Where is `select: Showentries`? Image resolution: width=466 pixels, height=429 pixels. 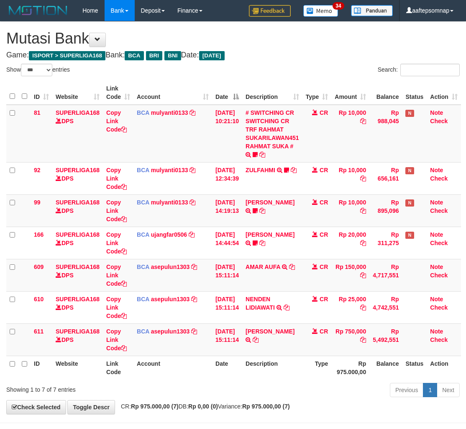
select: Showentries is located at coordinates (36, 70).